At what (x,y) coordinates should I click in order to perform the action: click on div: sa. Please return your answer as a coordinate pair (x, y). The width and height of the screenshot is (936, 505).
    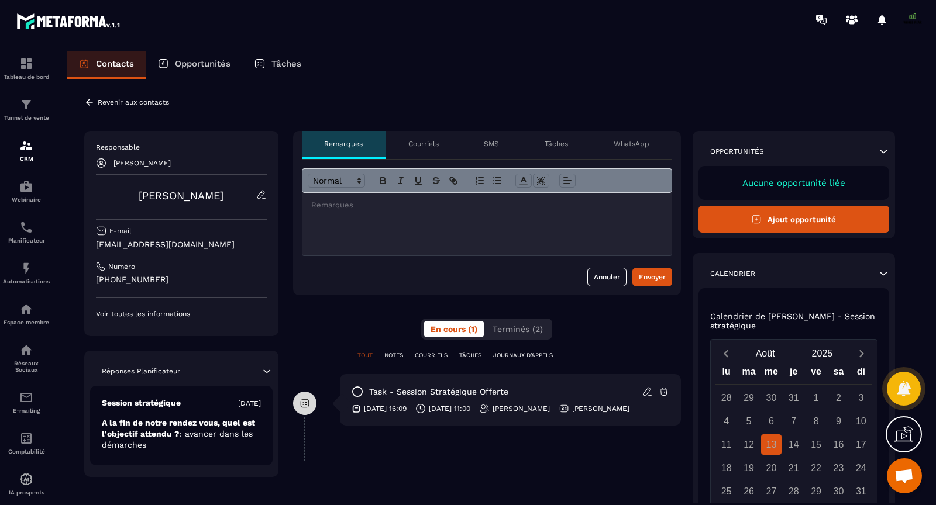
    Looking at the image, I should click on (838, 374).